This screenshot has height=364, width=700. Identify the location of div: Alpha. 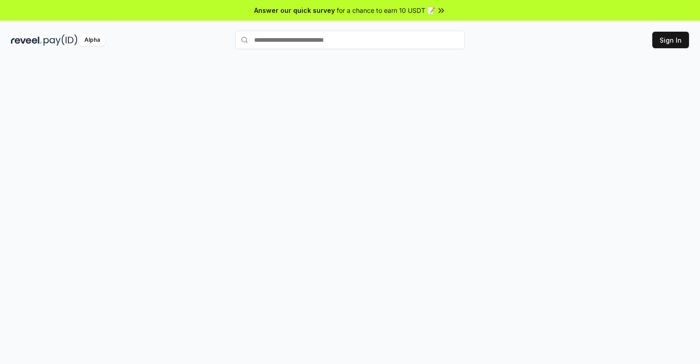
(92, 40).